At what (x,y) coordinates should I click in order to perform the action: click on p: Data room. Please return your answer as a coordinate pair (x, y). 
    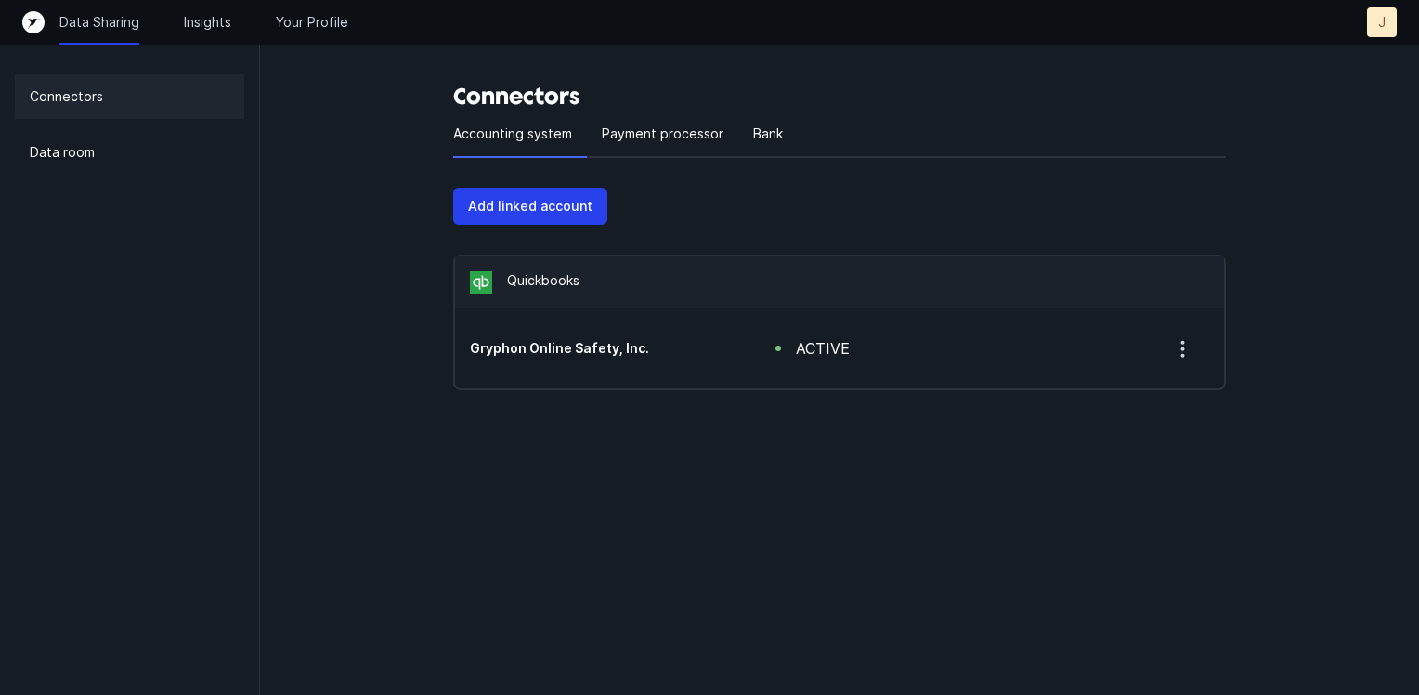
    Looking at the image, I should click on (62, 152).